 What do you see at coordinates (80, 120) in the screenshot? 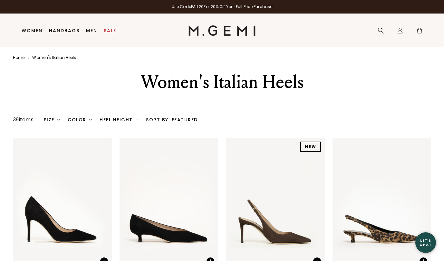
I see `div: Color` at bounding box center [80, 120].